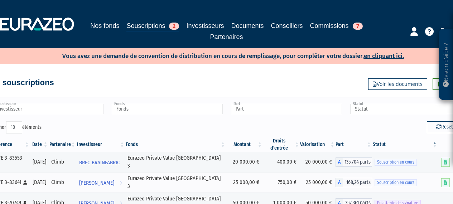 Image resolution: width=453 pixels, height=204 pixels. I want to click on a: BRFC BRAINFABRIC, so click(101, 162).